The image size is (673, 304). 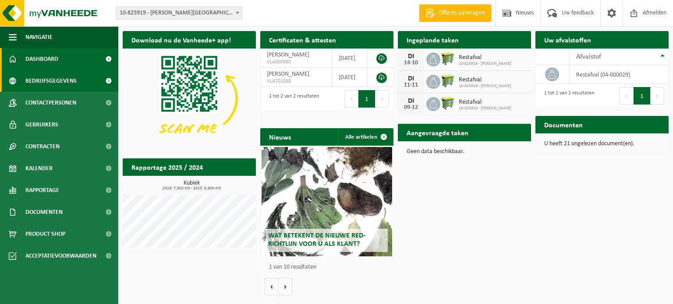 What do you see at coordinates (563, 124) in the screenshot?
I see `h2: Documenten` at bounding box center [563, 124].